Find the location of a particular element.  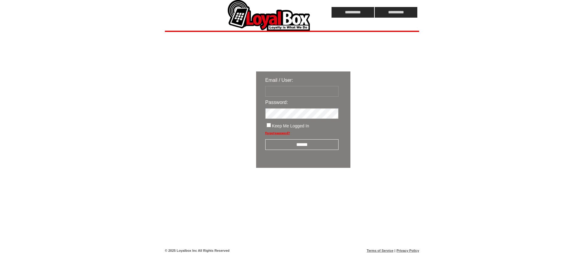

a: Privacy Policy is located at coordinates (407, 251).